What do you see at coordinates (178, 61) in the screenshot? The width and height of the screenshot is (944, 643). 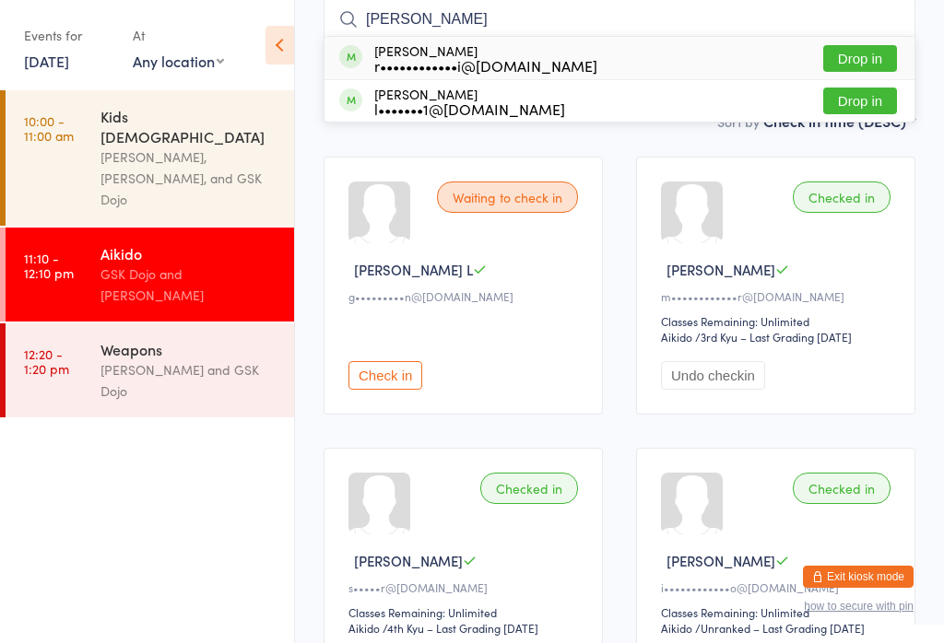 I see `div: Any location` at bounding box center [178, 61].